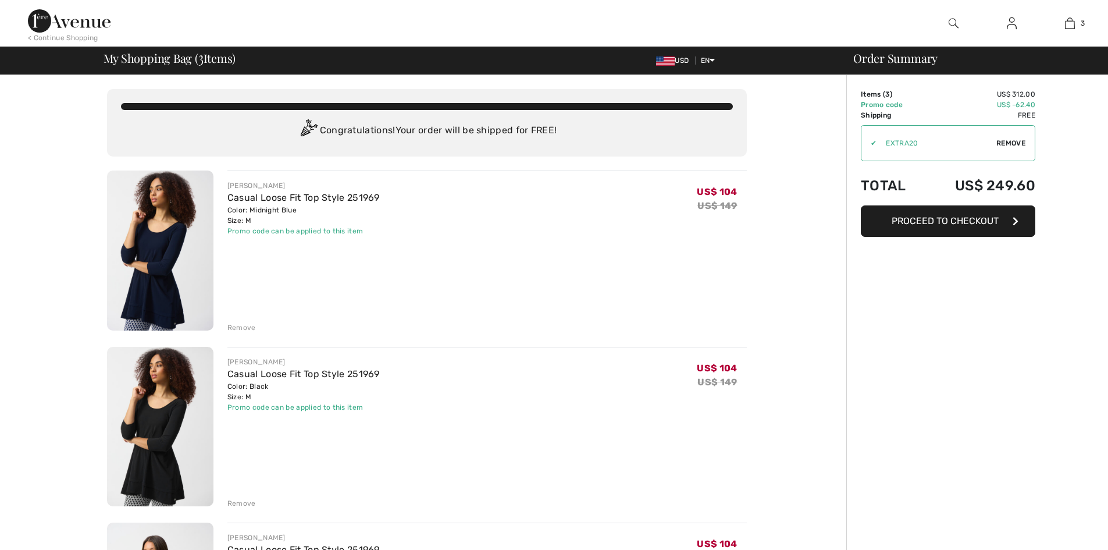  Describe the element at coordinates (948, 221) in the screenshot. I see `button: Proceed to Checkout` at that location.